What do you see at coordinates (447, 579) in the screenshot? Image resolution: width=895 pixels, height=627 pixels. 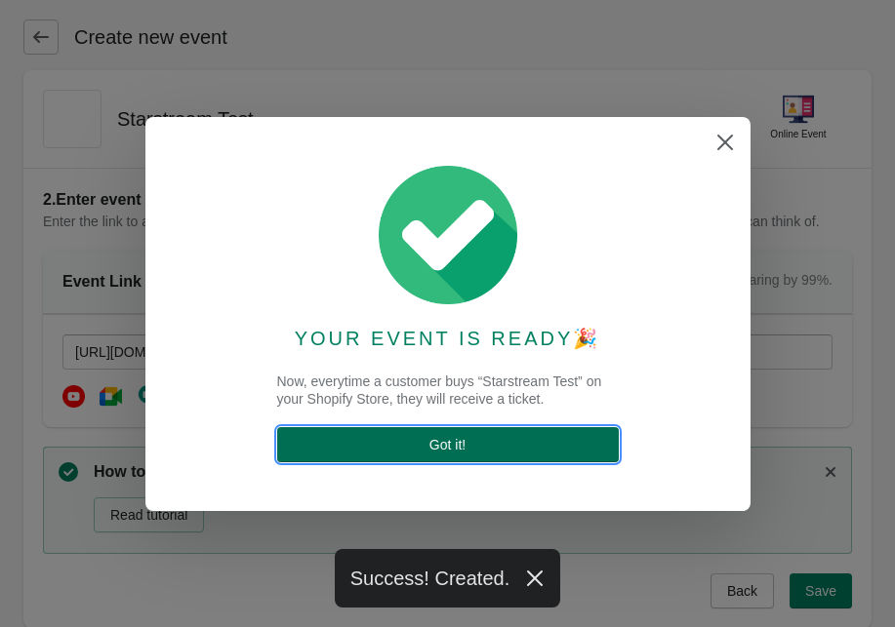 I see `div: Success! Created.` at bounding box center [447, 579].